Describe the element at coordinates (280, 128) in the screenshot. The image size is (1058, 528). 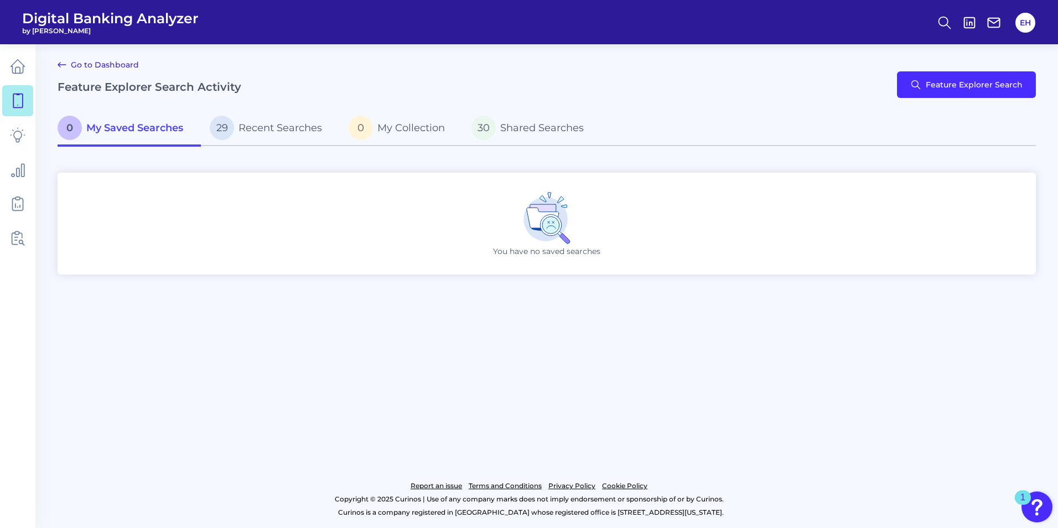
I see `span: Recent Searches` at that location.